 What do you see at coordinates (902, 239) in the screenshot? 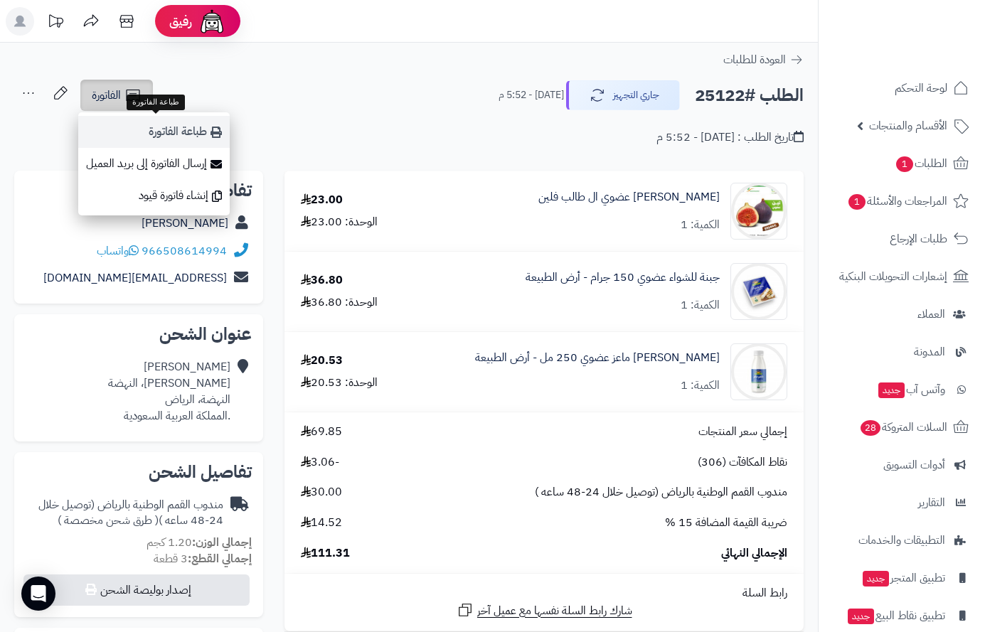
I see `a: طلبات الإرجاع` at bounding box center [902, 239].